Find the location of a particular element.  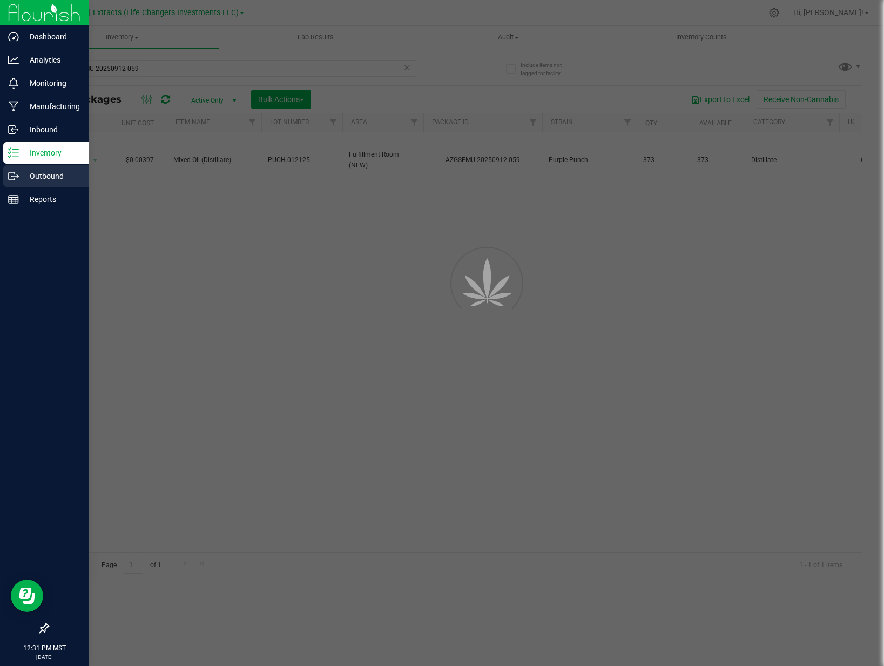

inline-svg: Dashboard is located at coordinates (13, 37).